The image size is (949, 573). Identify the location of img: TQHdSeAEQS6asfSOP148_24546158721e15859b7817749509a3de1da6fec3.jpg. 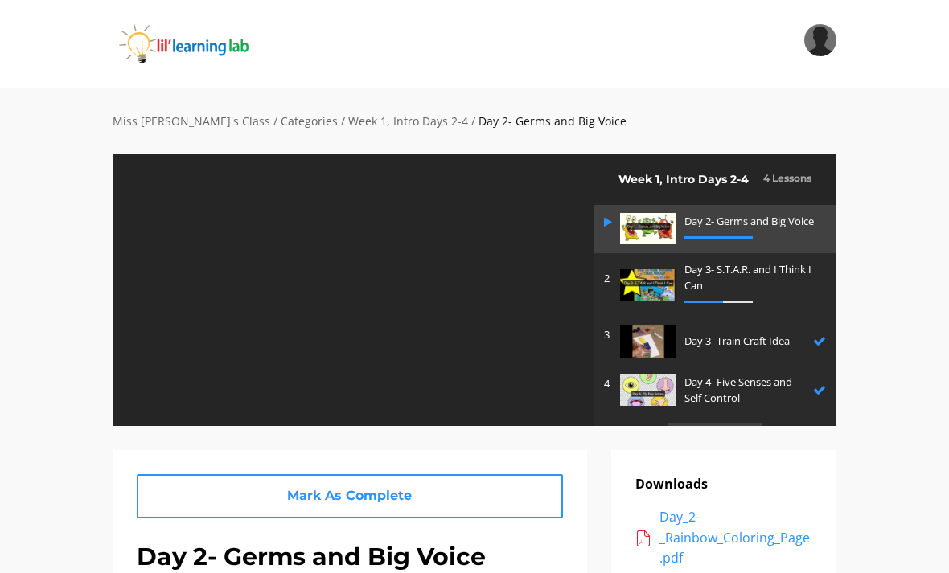
(648, 228).